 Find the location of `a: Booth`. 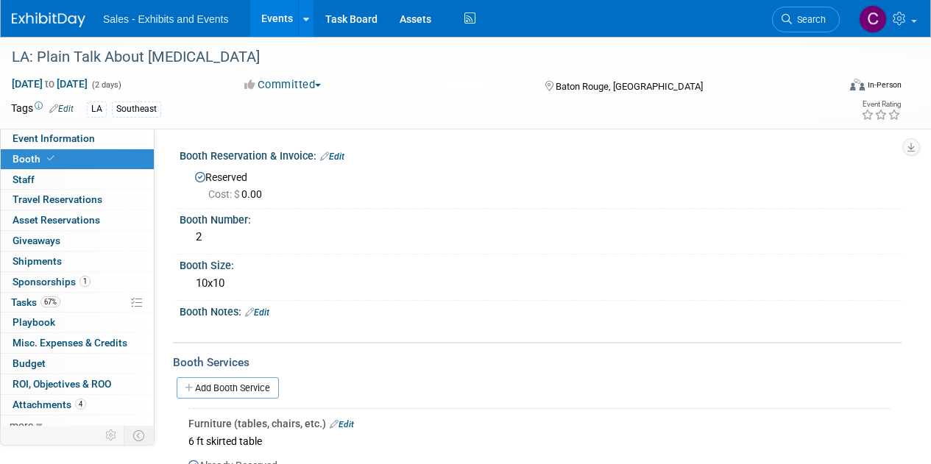

a: Booth is located at coordinates (77, 159).